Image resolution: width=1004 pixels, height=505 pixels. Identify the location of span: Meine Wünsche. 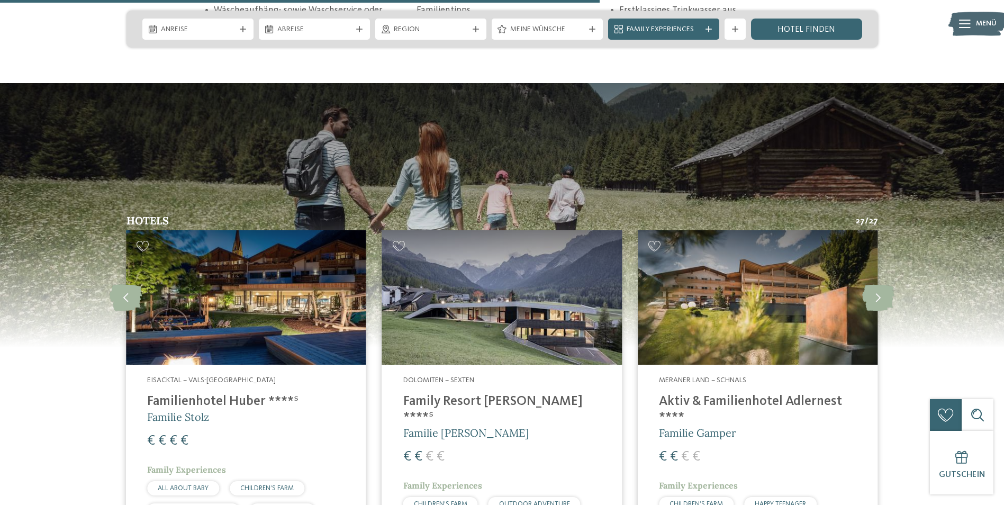
(547, 30).